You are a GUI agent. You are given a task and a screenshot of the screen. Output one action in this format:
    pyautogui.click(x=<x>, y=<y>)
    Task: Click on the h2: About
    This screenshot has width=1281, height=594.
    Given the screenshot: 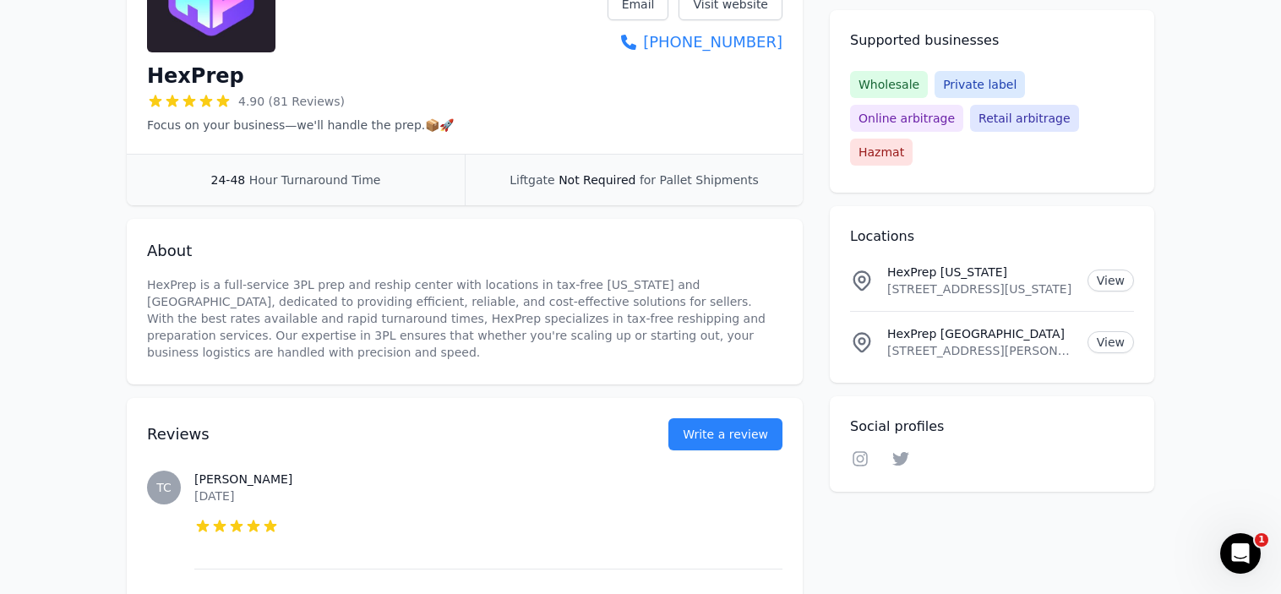 What is the action you would take?
    pyautogui.click(x=465, y=251)
    